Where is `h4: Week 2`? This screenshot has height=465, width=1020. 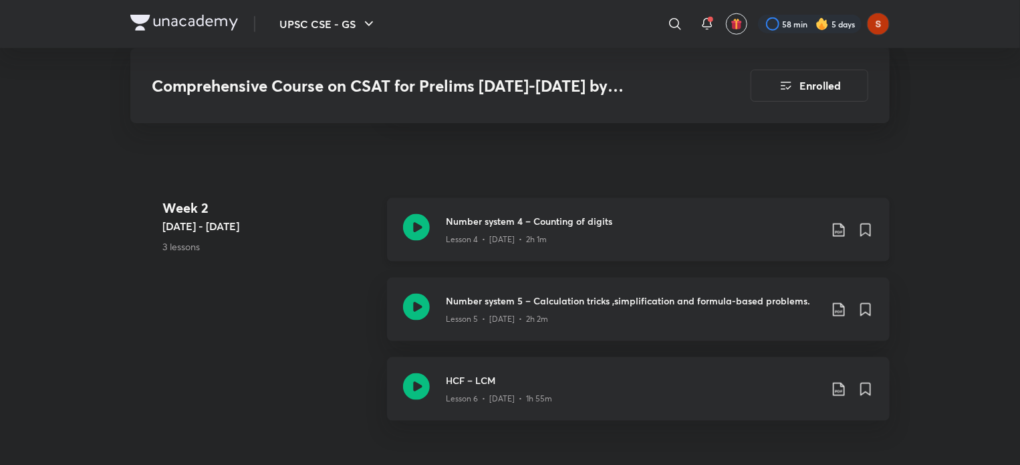 h4: Week 2 is located at coordinates (269, 208).